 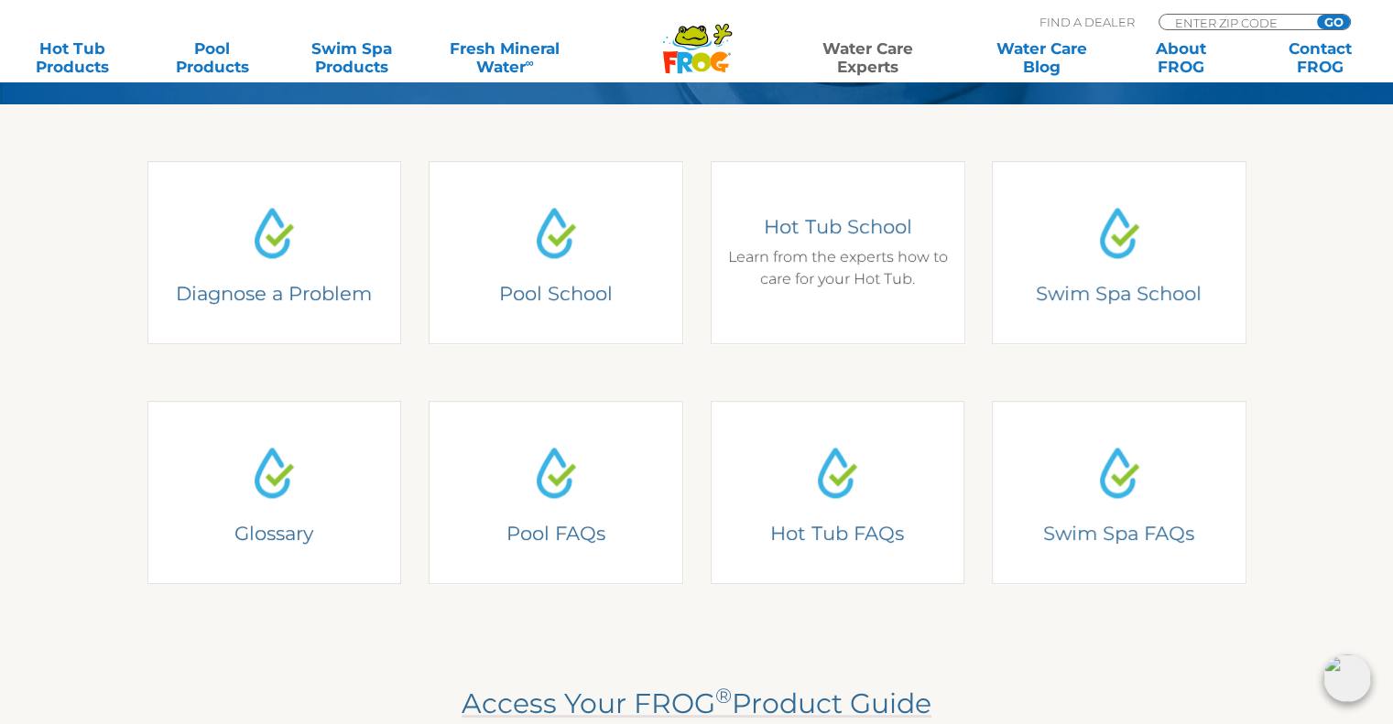 What do you see at coordinates (1119, 253) in the screenshot?
I see `a: Water Drop IconSwim Spa SchoolSwim Spa SchoolLearn from the experts how to care for your swim spa.` at bounding box center [1119, 253].